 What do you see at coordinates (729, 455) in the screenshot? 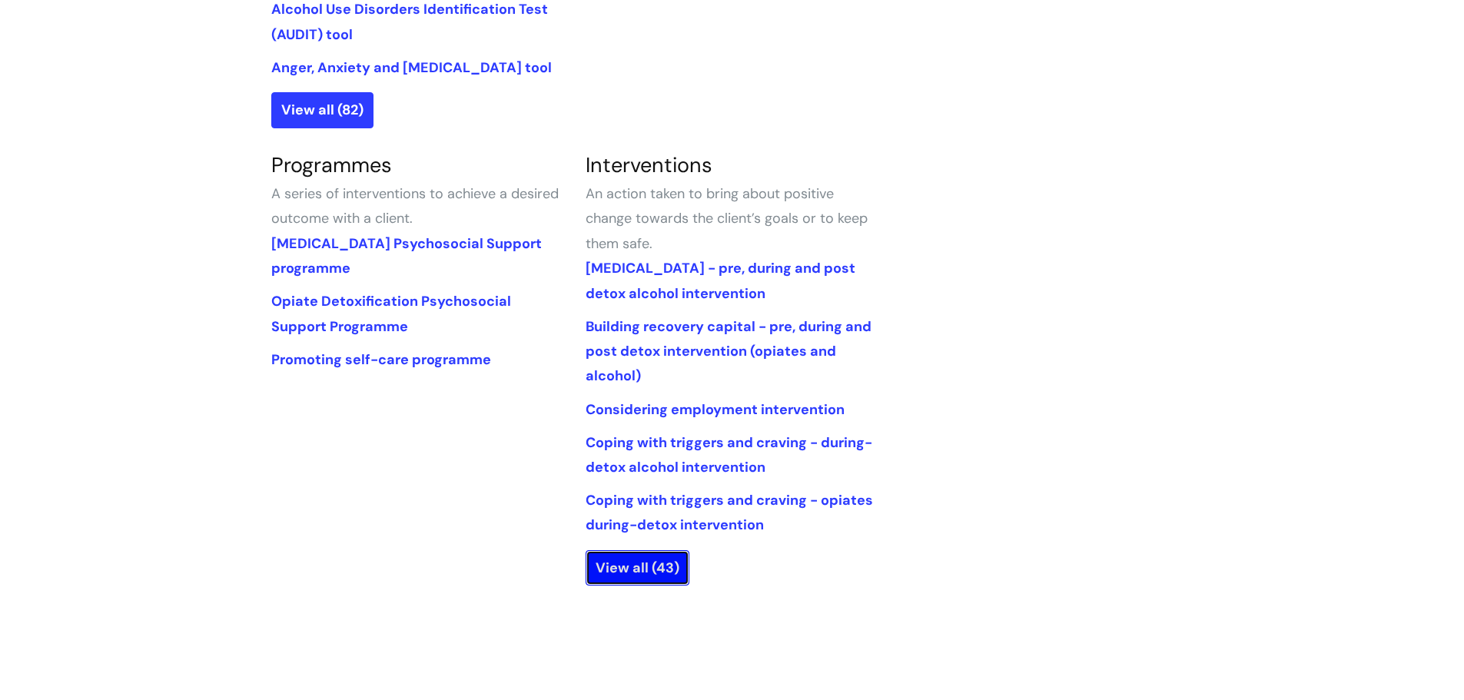
I see `a: Coping with triggers and craving - during-detox alcohol intervention` at bounding box center [729, 455].